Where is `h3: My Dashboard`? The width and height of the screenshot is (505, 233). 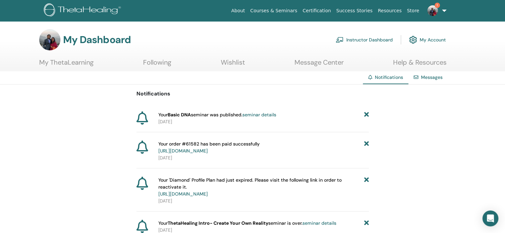
h3: My Dashboard is located at coordinates (97, 40).